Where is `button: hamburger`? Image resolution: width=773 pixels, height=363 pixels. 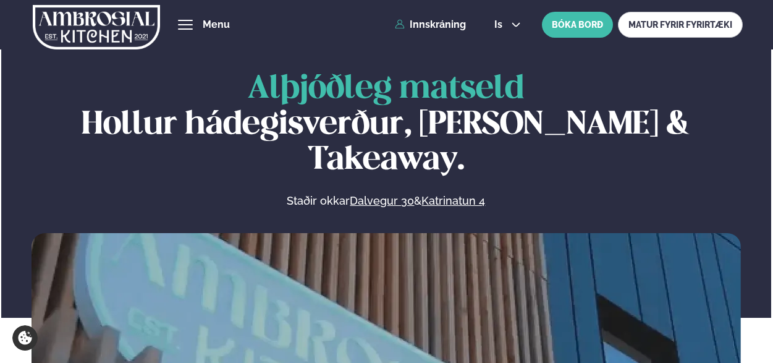 button: hamburger is located at coordinates (185, 25).